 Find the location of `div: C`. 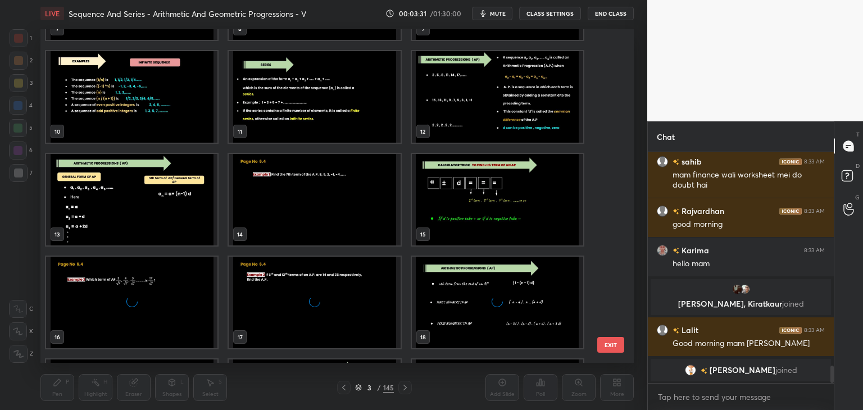

div: C is located at coordinates (21, 309).